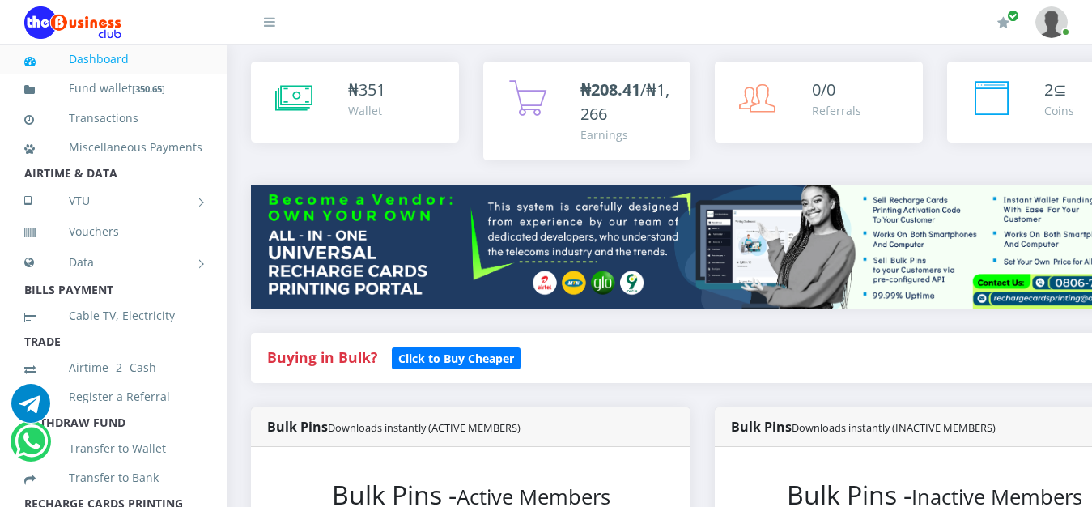 The image size is (1092, 507). Describe the element at coordinates (113, 88) in the screenshot. I see `a: Fund wallet[350.65]` at that location.